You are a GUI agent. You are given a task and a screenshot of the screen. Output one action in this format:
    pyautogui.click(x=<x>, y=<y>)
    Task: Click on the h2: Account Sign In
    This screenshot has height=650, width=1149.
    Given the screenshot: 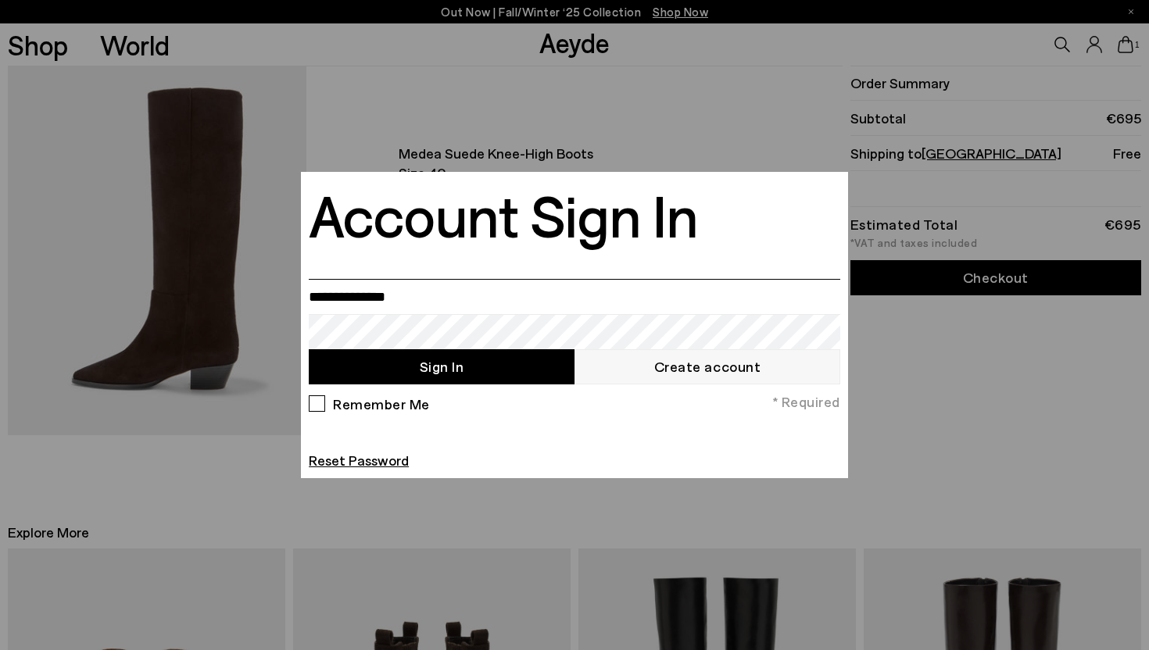 What is the action you would take?
    pyautogui.click(x=503, y=214)
    